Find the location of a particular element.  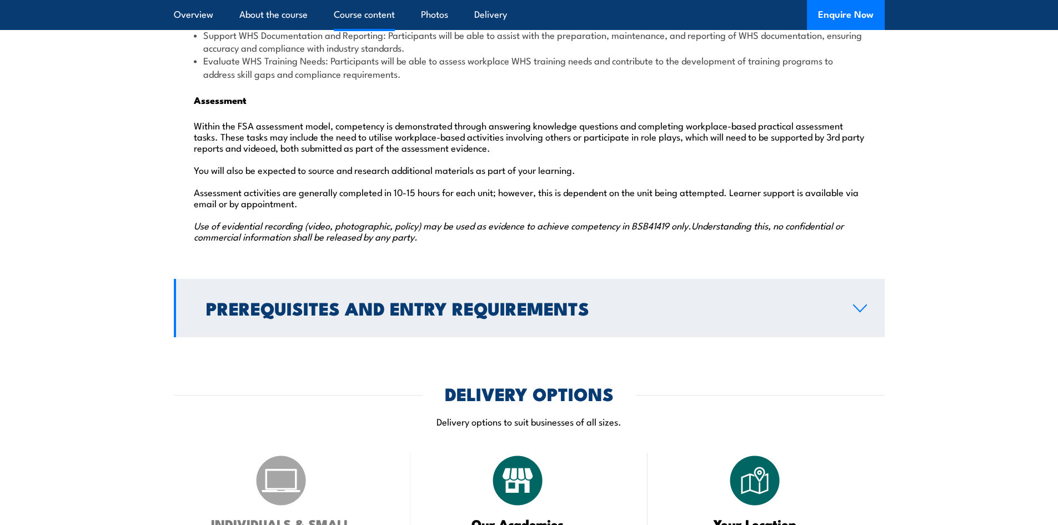

strong: Assessment is located at coordinates (220, 100).